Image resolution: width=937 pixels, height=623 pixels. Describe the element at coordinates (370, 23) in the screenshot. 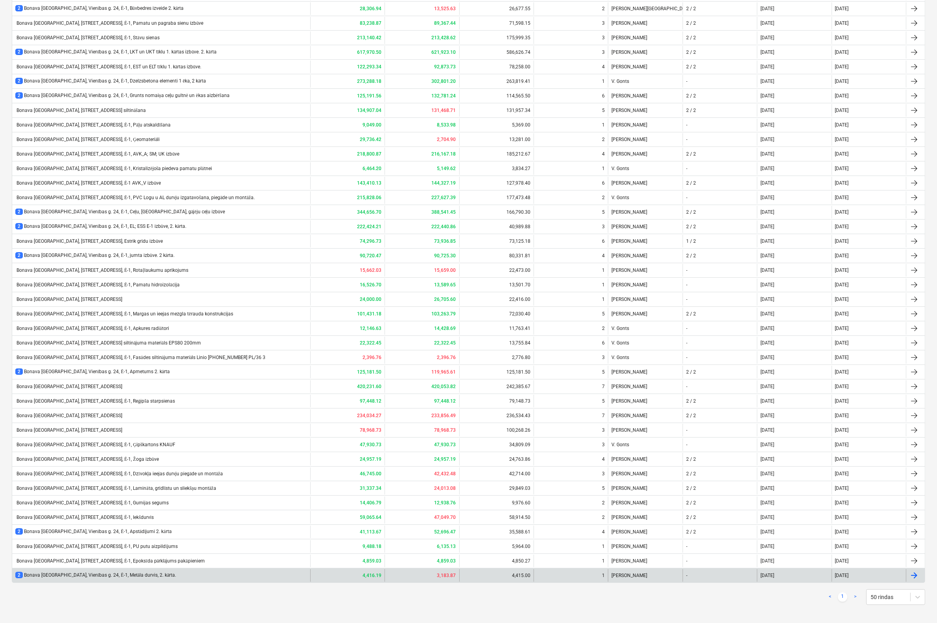

I see `b: 83,238.87` at that location.